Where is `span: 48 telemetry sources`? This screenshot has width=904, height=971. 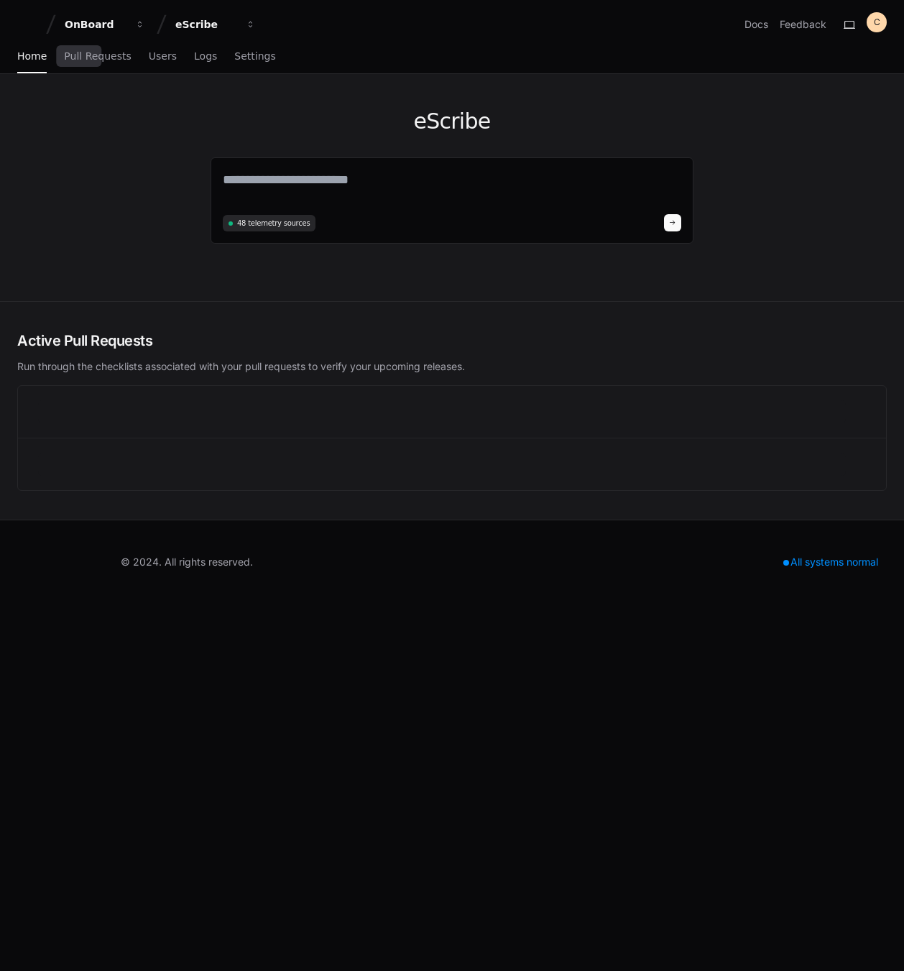
span: 48 telemetry sources is located at coordinates (273, 223).